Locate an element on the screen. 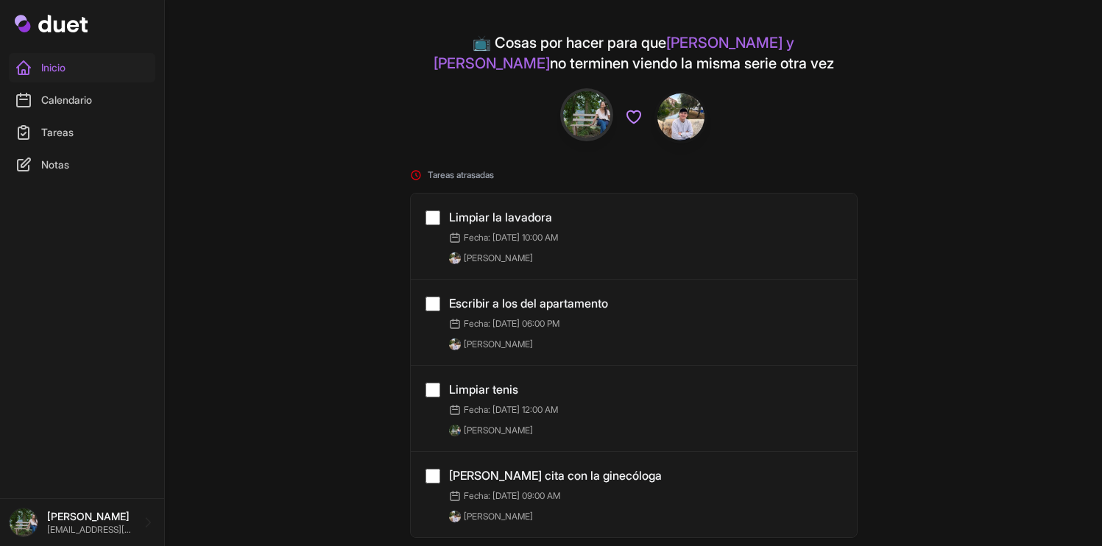 The width and height of the screenshot is (1102, 546). a: Calendario is located at coordinates (82, 100).